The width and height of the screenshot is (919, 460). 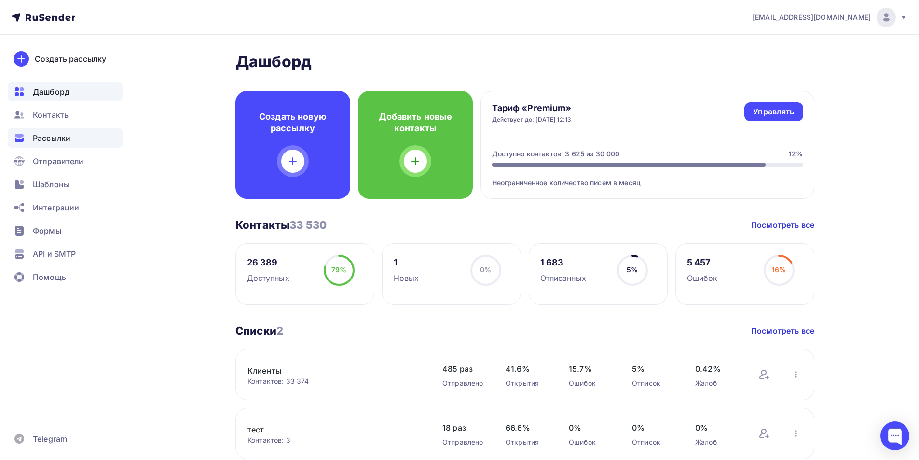 What do you see at coordinates (335, 381) in the screenshot?
I see `div: Контактов: 33 374` at bounding box center [335, 381].